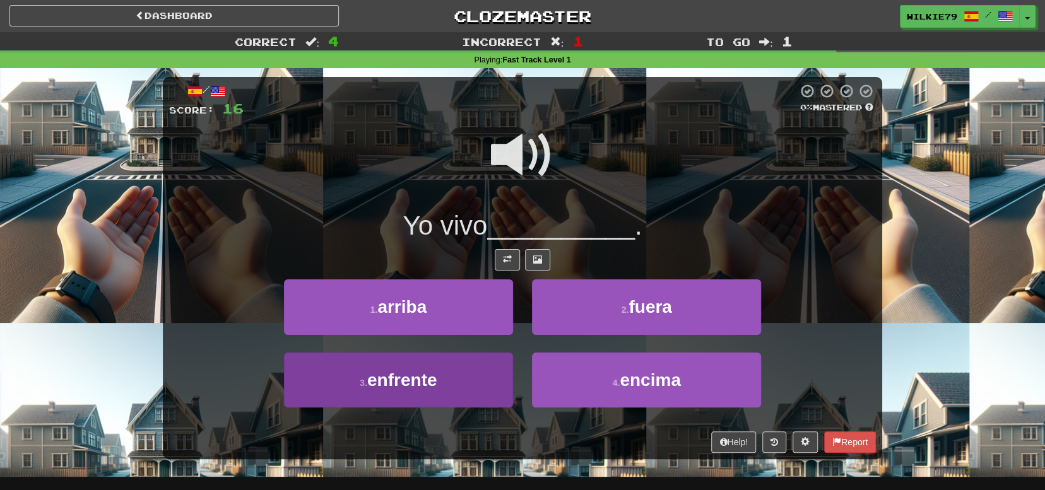 The image size is (1045, 490). What do you see at coordinates (233, 108) in the screenshot?
I see `span: 16` at bounding box center [233, 108].